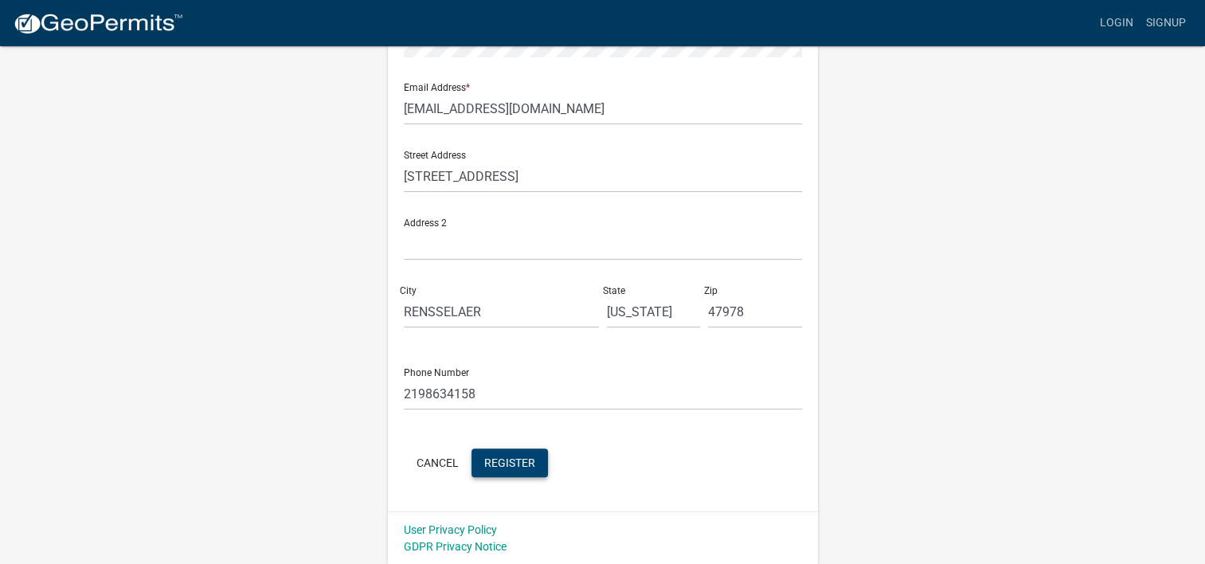  I want to click on a: Signup, so click(1166, 23).